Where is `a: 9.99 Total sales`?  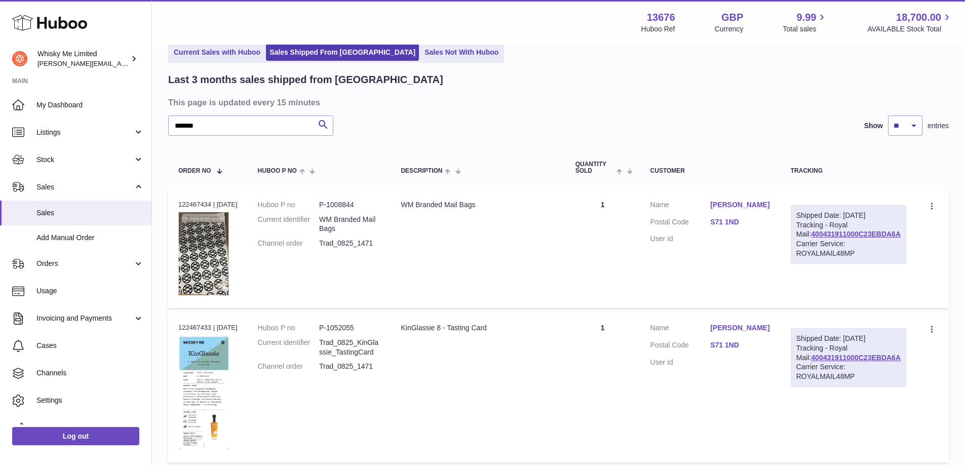
a: 9.99 Total sales is located at coordinates (805, 22).